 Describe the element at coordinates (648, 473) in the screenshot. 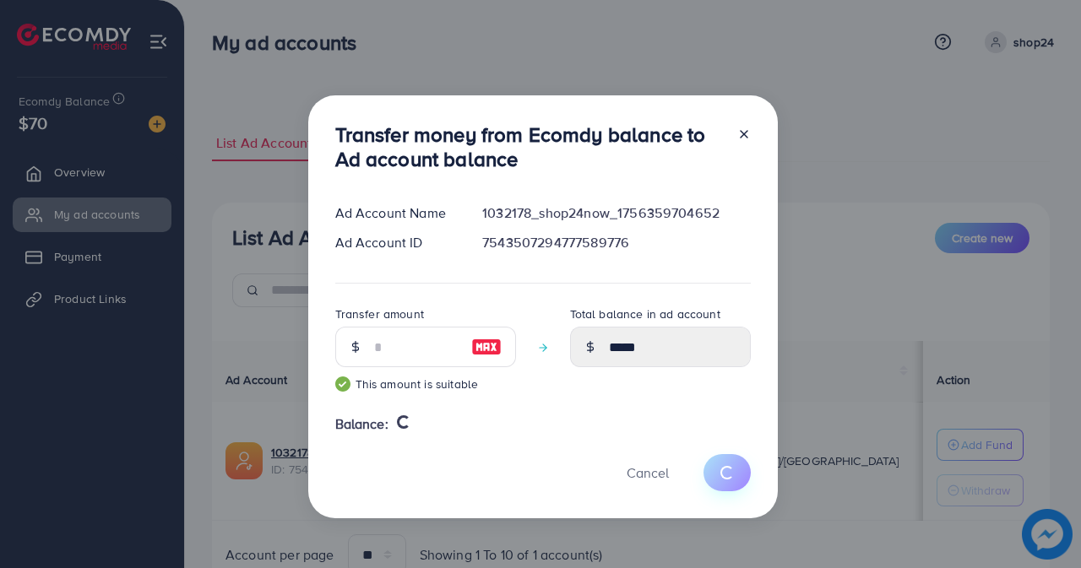

I see `span: Cancel` at that location.